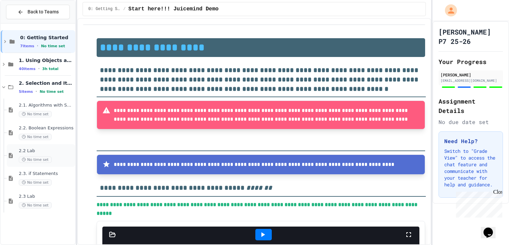 This screenshot has height=245, width=509. What do you see at coordinates (46, 83) in the screenshot?
I see `span: 2. Selection and Iteration` at bounding box center [46, 83].